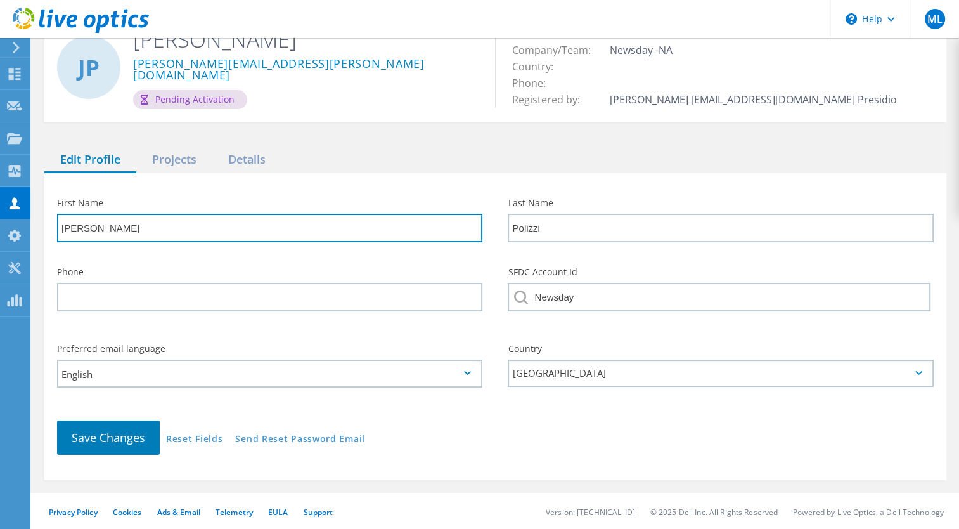  What do you see at coordinates (179, 512) in the screenshot?
I see `a: Ads & Email` at bounding box center [179, 512].